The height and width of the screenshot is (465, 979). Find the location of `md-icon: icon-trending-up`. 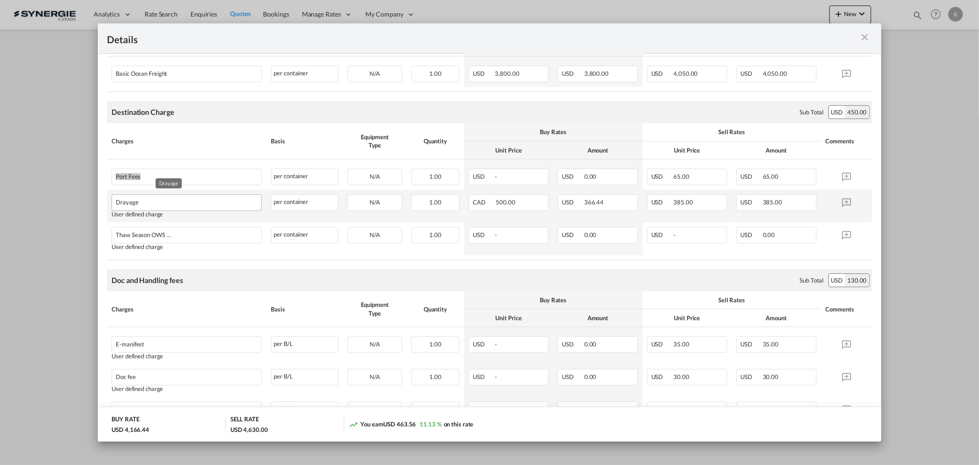

md-icon: icon-trending-up is located at coordinates (353, 424).